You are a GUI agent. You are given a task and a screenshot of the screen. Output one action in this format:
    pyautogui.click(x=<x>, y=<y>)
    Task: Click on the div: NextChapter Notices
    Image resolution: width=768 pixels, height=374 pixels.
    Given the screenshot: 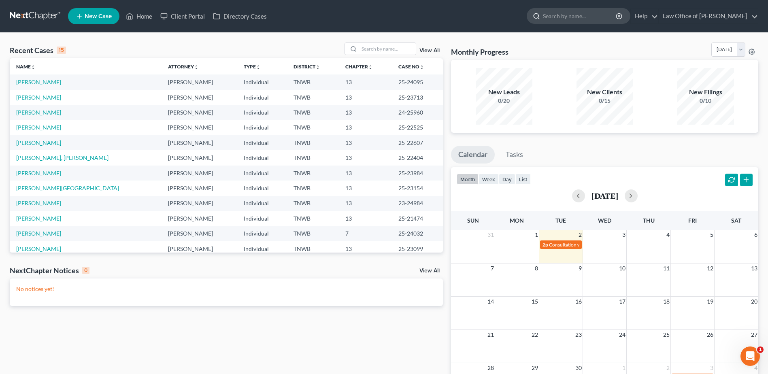 What is the action you would take?
    pyautogui.click(x=49, y=271)
    